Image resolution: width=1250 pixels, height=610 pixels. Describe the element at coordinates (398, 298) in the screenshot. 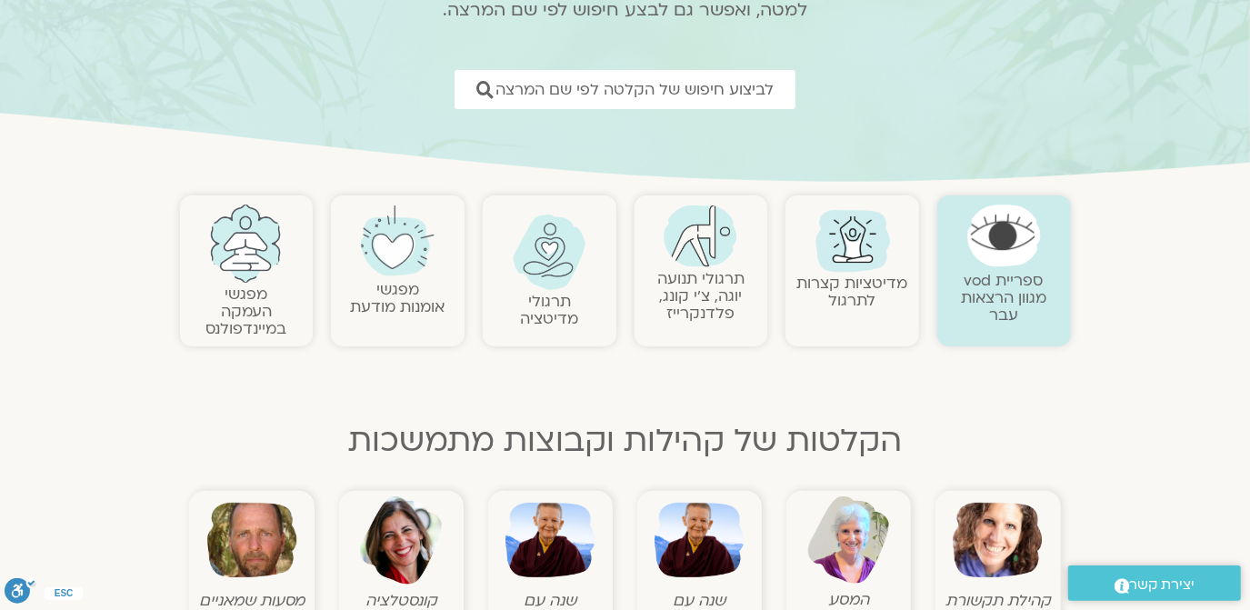

I see `a: מפגשיאומנות מודעת` at that location.